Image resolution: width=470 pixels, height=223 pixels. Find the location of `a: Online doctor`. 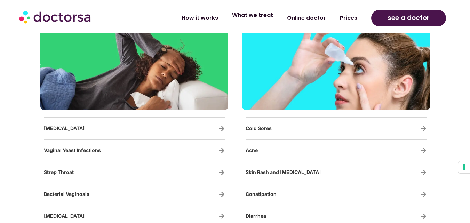

a: Online doctor is located at coordinates (306, 18).